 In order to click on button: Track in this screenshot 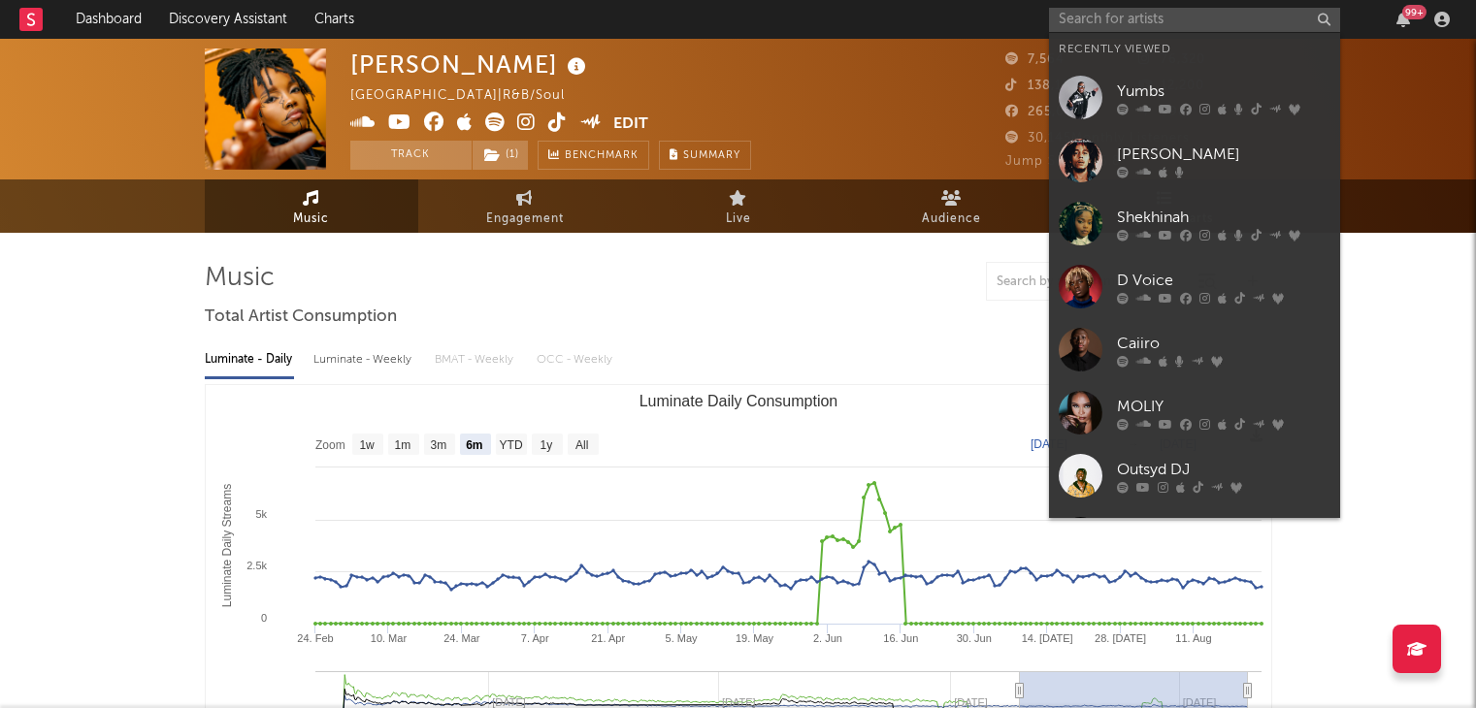, I will do `click(410, 155)`.